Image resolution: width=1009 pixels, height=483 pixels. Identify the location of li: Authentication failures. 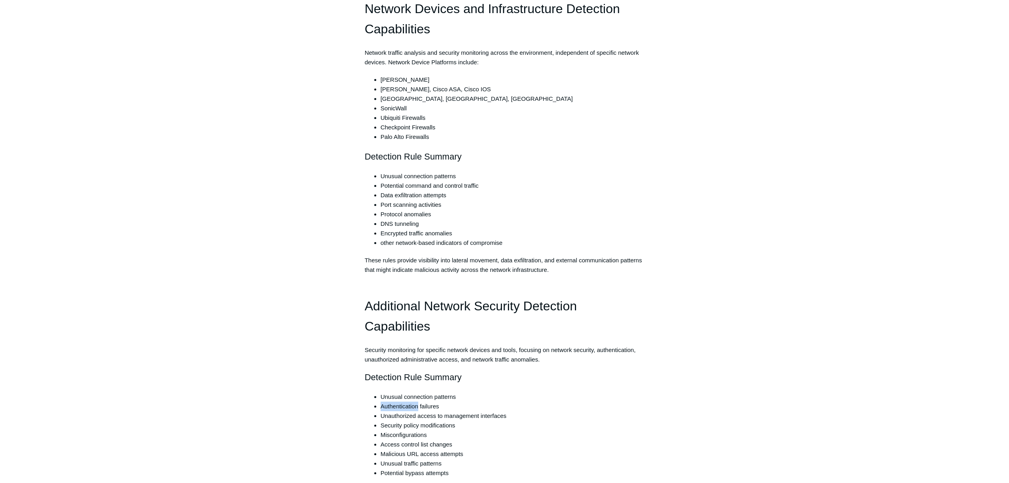
(513, 406).